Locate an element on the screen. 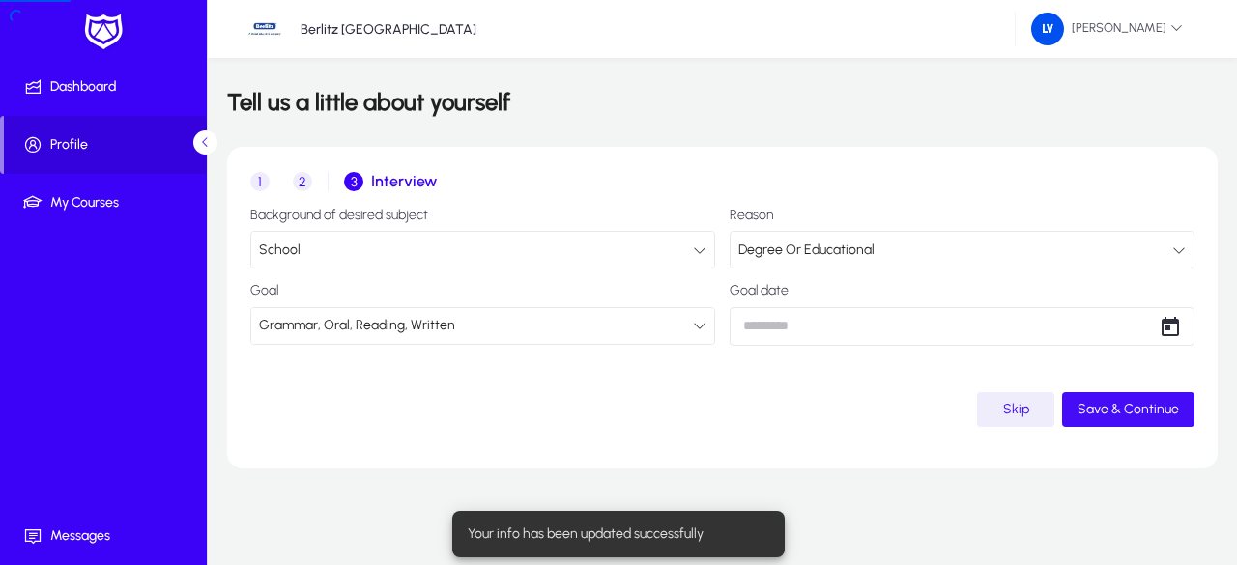 The width and height of the screenshot is (1237, 565). label: Background of desired subject is located at coordinates (482, 215).